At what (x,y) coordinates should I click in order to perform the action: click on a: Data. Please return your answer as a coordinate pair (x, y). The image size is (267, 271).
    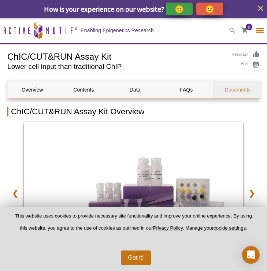
    Looking at the image, I should click on (135, 90).